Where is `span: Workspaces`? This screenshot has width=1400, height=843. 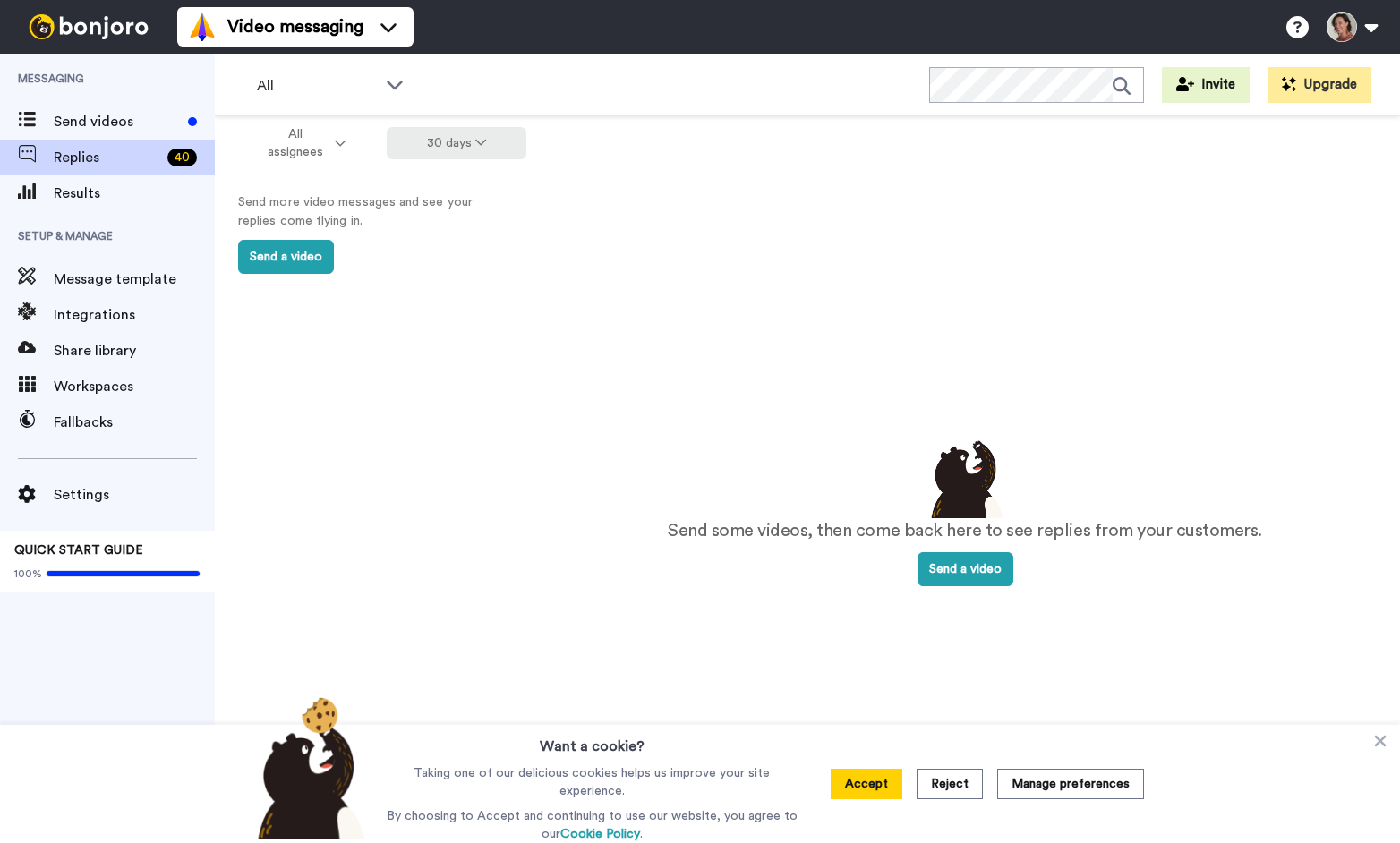 span: Workspaces is located at coordinates (135, 387).